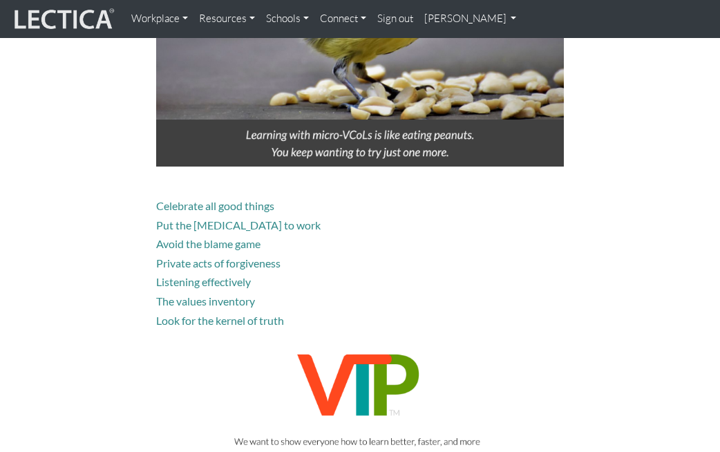  Describe the element at coordinates (218, 263) in the screenshot. I see `a: Private acts of forgiveness` at that location.